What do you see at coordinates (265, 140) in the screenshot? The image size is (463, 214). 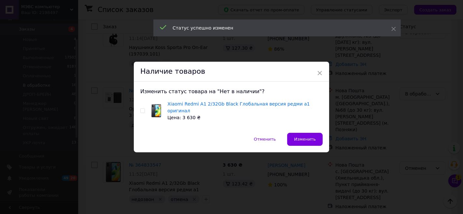 I see `button: Отменить` at bounding box center [265, 140].